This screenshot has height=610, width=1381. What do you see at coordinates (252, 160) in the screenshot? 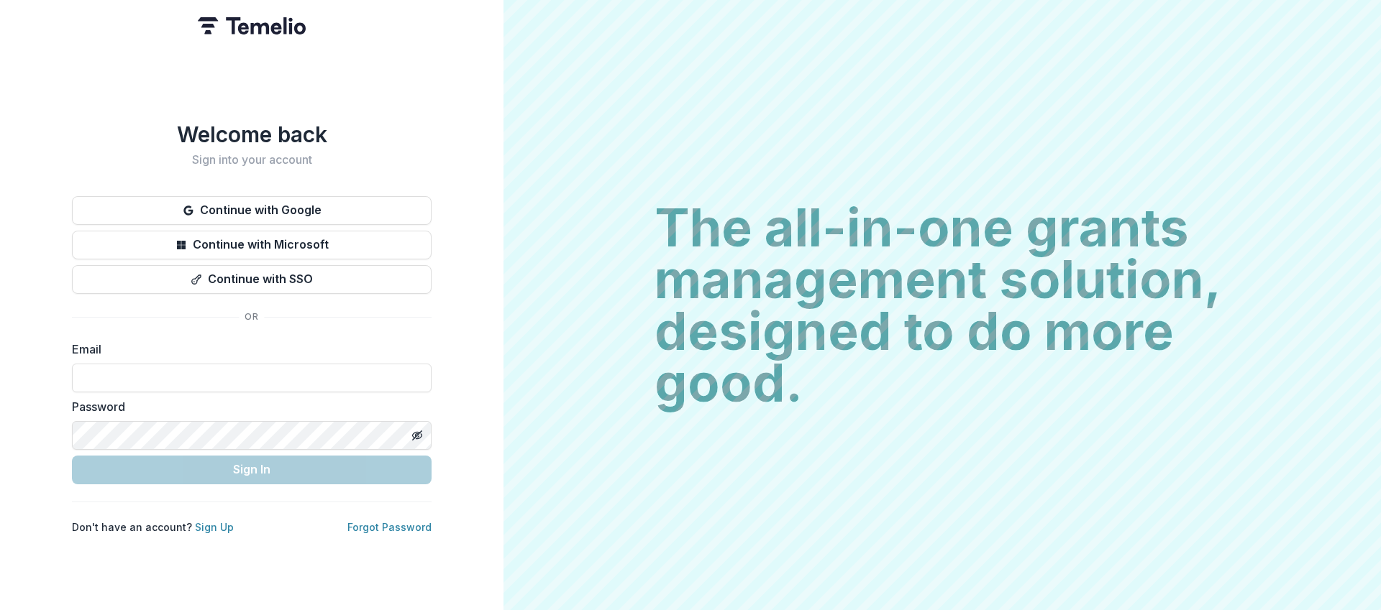
I see `h2: Sign into your account` at bounding box center [252, 160].